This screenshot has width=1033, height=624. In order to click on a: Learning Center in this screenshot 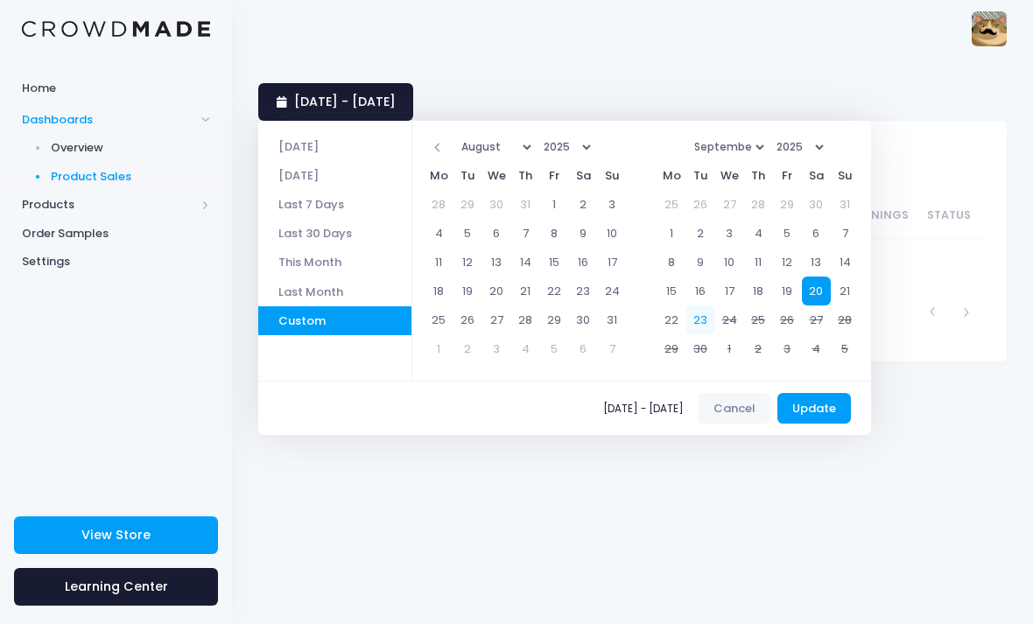, I will do `click(116, 587)`.